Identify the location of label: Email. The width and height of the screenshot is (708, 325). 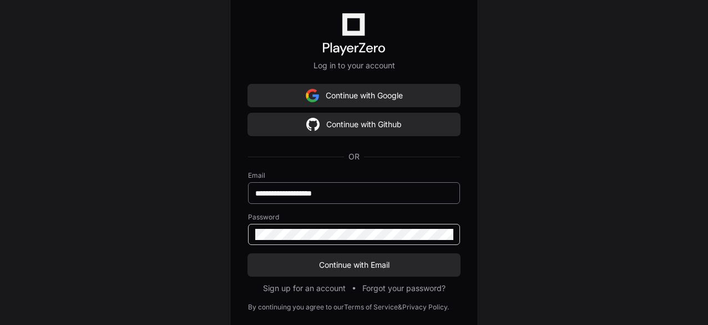
(354, 175).